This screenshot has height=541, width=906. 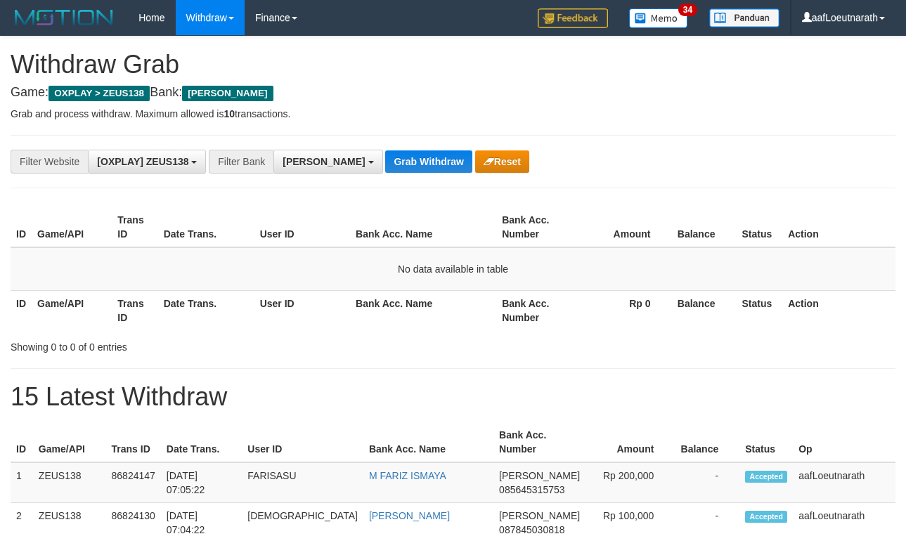 I want to click on span: Copy 085645315753 to clipboard, so click(x=531, y=490).